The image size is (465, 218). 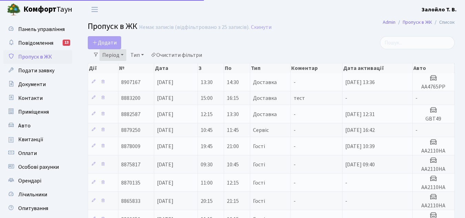 I want to click on span: Додати, so click(x=104, y=43).